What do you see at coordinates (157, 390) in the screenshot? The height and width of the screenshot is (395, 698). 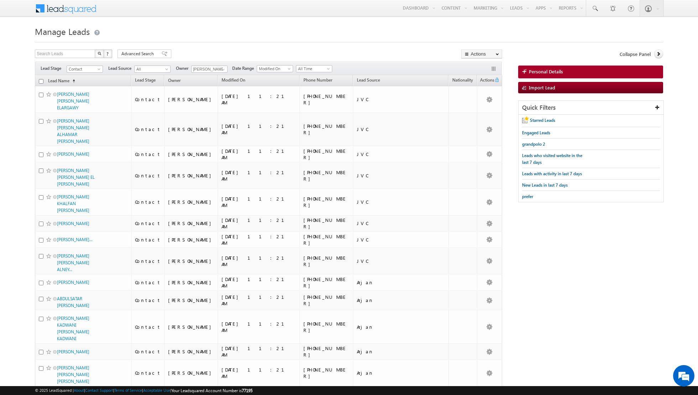 I see `a: Acceptable Use` at bounding box center [157, 390].